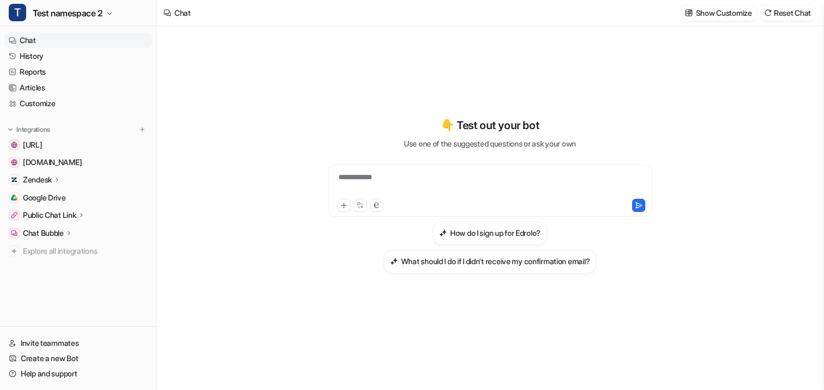 The width and height of the screenshot is (824, 390). What do you see at coordinates (14, 162) in the screenshot?
I see `img: xn--minkbmand-o8a.dk` at bounding box center [14, 162].